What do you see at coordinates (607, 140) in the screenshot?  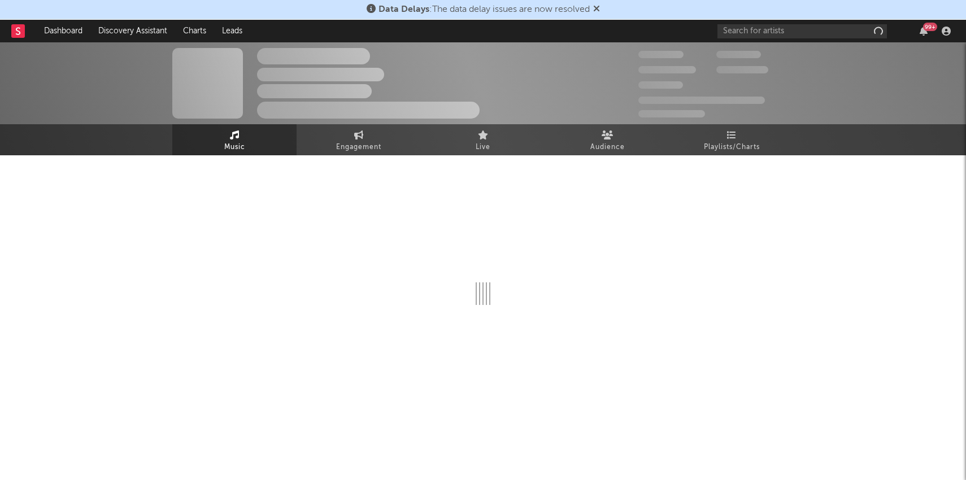 I see `a: Audience` at bounding box center [607, 140].